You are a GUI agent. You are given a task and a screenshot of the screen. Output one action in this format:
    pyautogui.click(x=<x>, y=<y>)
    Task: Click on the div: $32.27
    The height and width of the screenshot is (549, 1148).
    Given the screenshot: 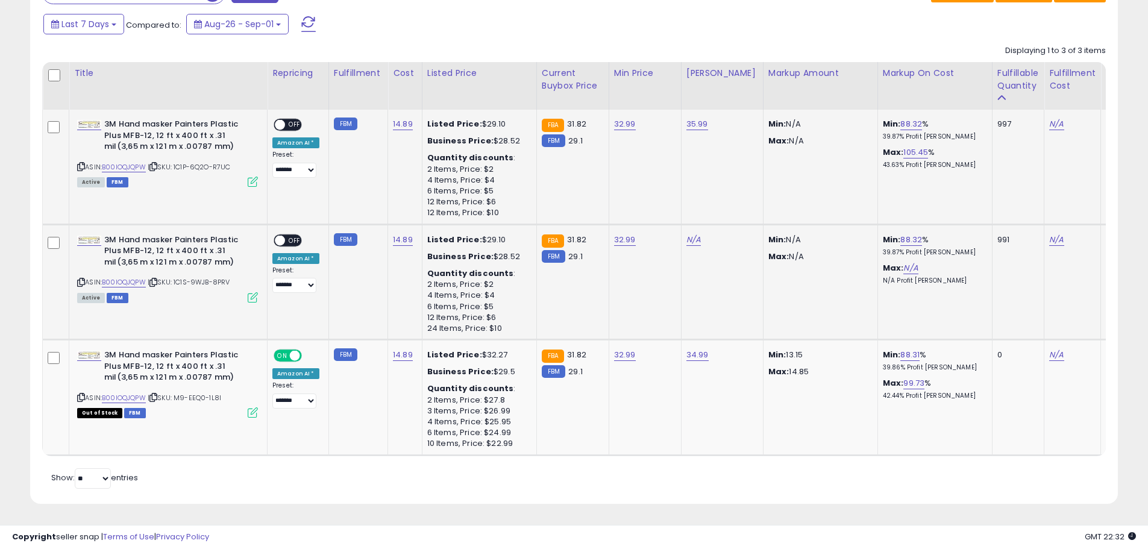 What is the action you would take?
    pyautogui.click(x=477, y=355)
    